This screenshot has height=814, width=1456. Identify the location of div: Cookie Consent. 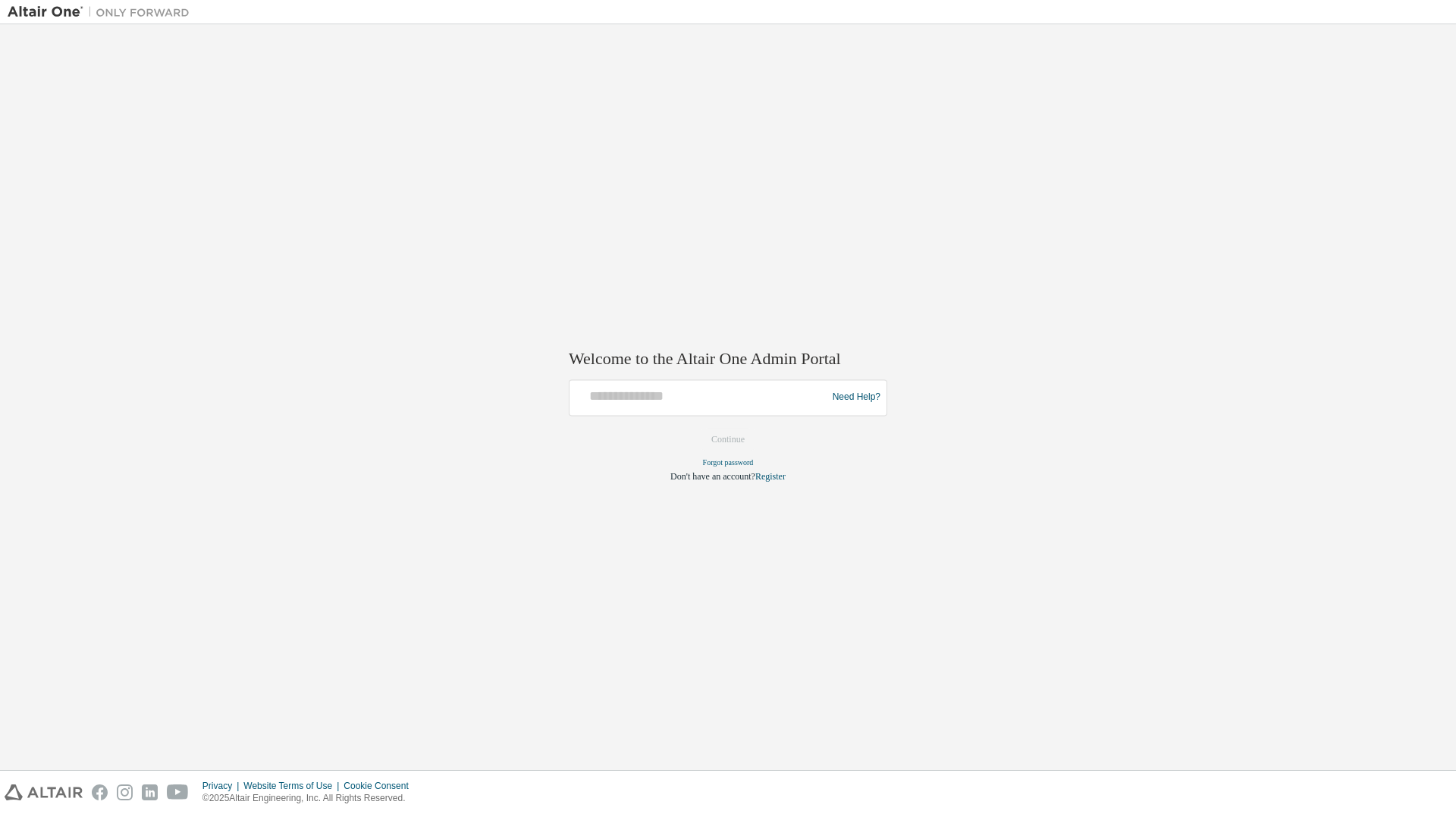
(380, 786).